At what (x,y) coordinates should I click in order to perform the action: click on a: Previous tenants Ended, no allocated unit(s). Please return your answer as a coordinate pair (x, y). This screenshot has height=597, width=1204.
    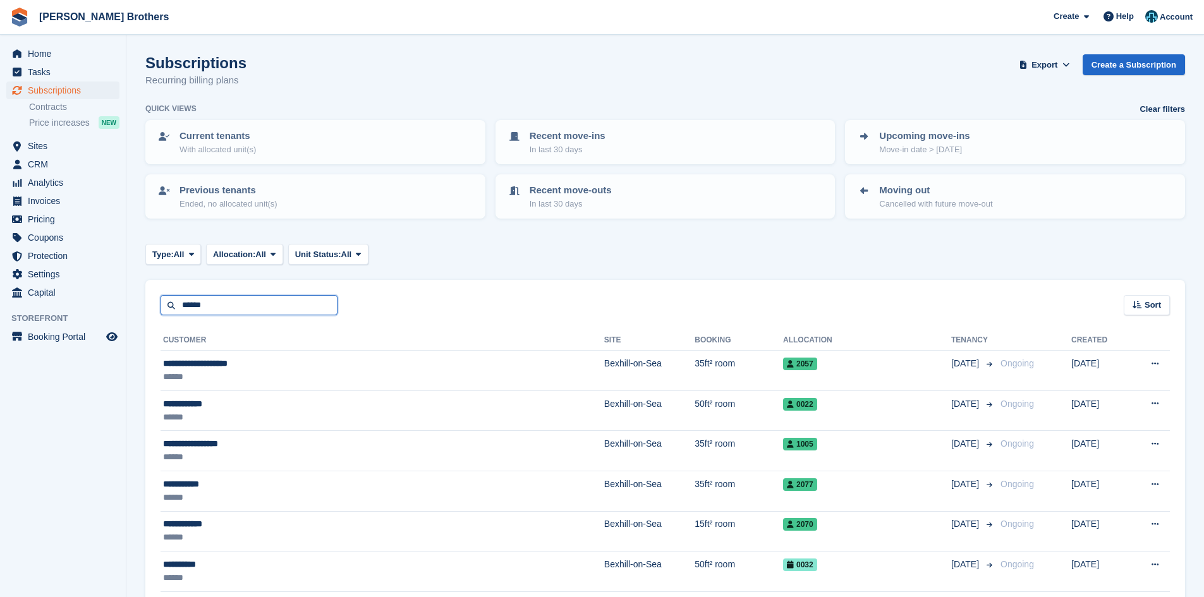
    Looking at the image, I should click on (315, 197).